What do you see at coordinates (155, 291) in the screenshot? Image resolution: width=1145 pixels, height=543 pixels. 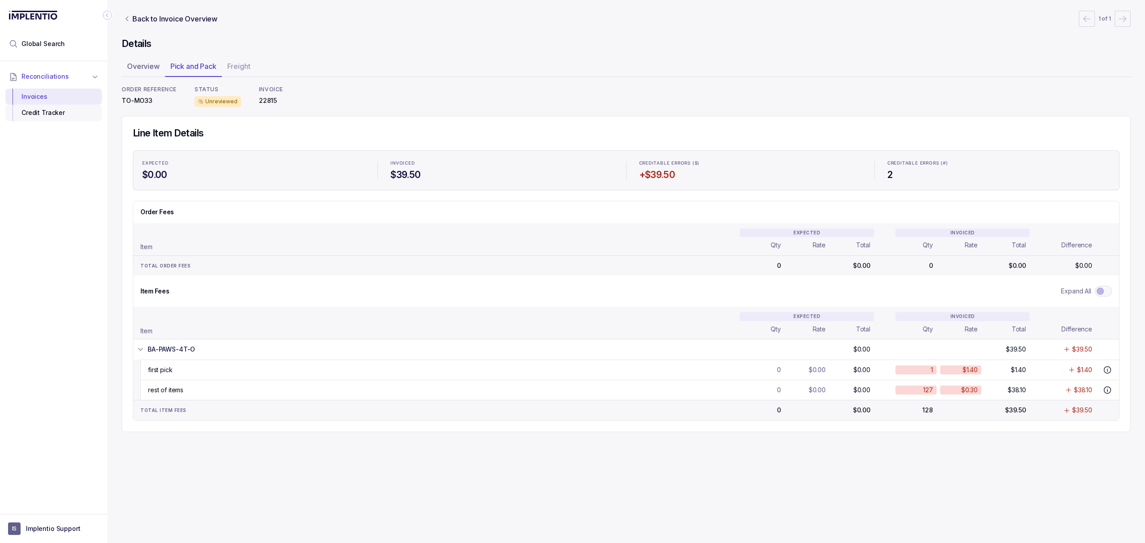 I see `h6: Item Fees` at bounding box center [155, 291].